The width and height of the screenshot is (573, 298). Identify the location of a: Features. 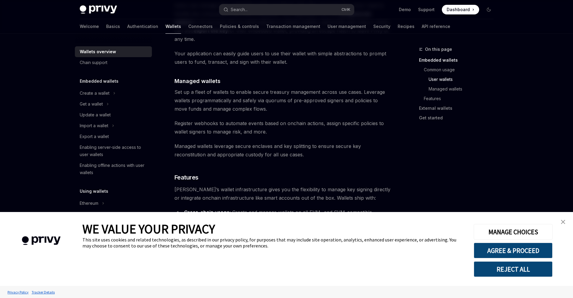
(461, 99).